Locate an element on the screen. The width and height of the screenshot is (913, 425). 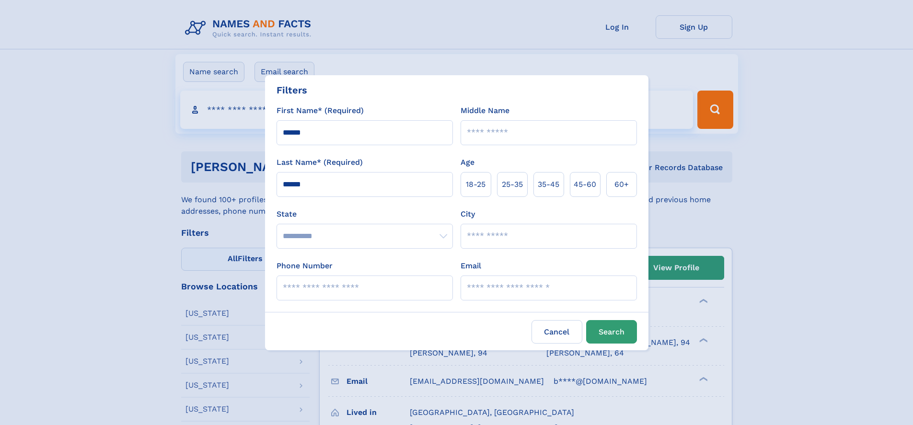
span: 35‑45 is located at coordinates (548, 185).